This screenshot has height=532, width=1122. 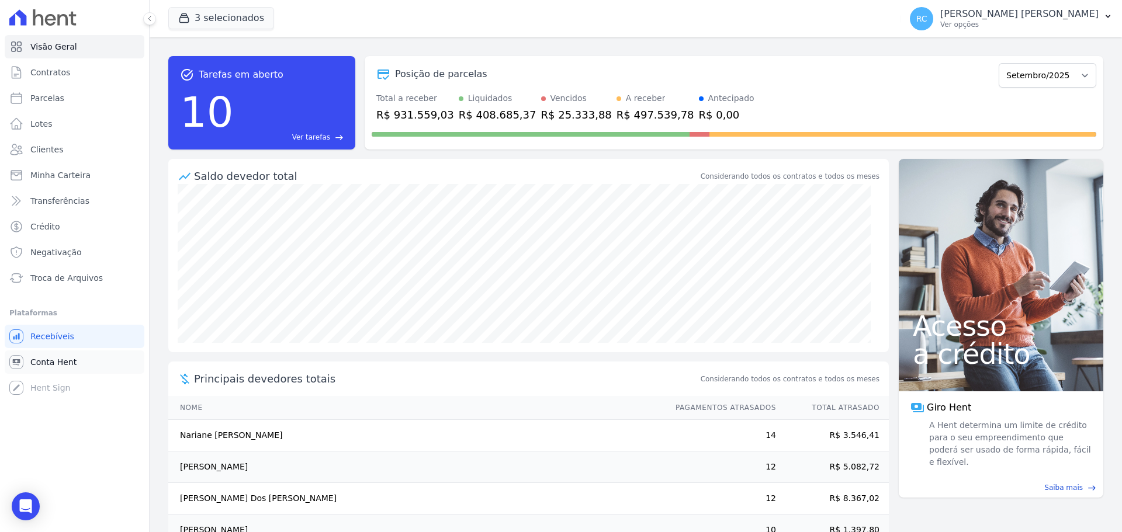 What do you see at coordinates (74, 72) in the screenshot?
I see `a: Contratos` at bounding box center [74, 72].